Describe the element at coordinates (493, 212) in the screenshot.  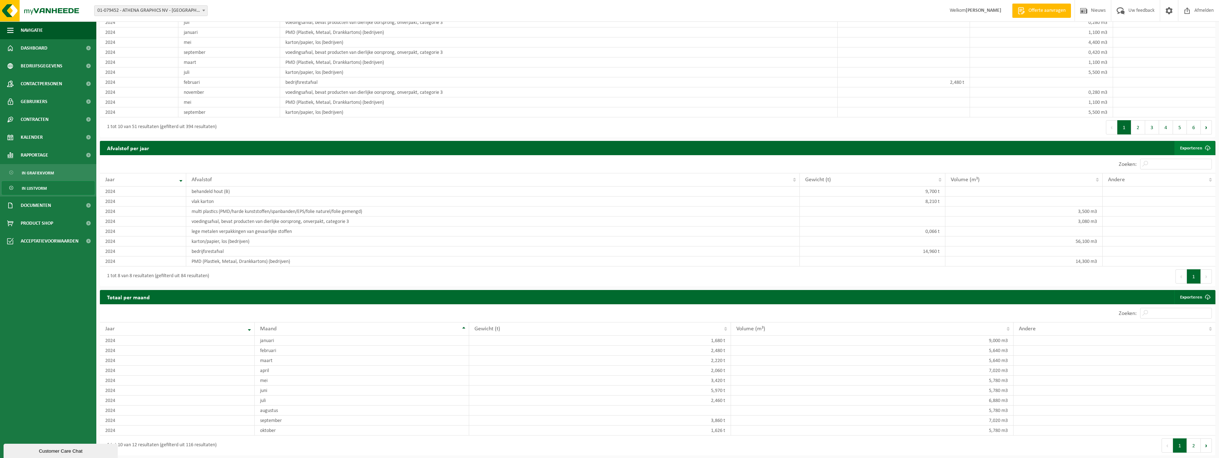
I see `td: multi plastics (PMD/harde kunststoffen/spanbanden/EPS/folie naturel/folie gemengd)` at that location.